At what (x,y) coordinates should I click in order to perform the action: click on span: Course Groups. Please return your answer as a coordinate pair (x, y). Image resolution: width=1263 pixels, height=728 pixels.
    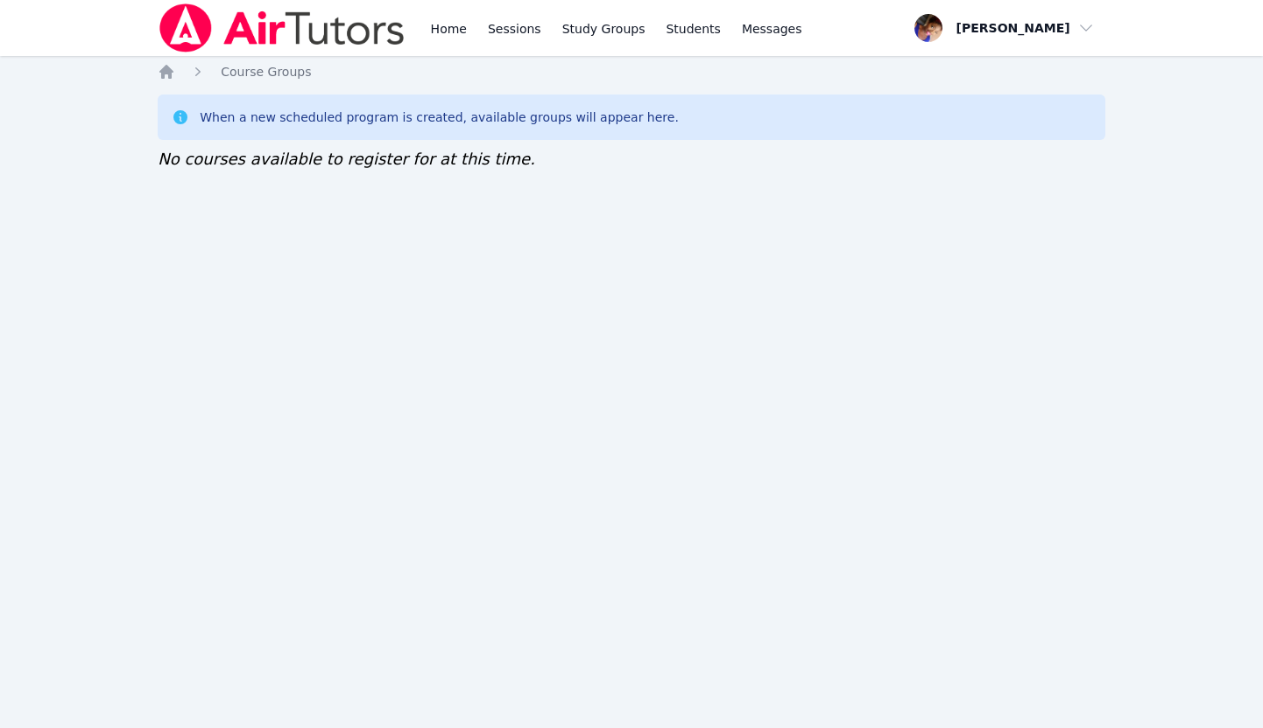
    Looking at the image, I should click on (265, 72).